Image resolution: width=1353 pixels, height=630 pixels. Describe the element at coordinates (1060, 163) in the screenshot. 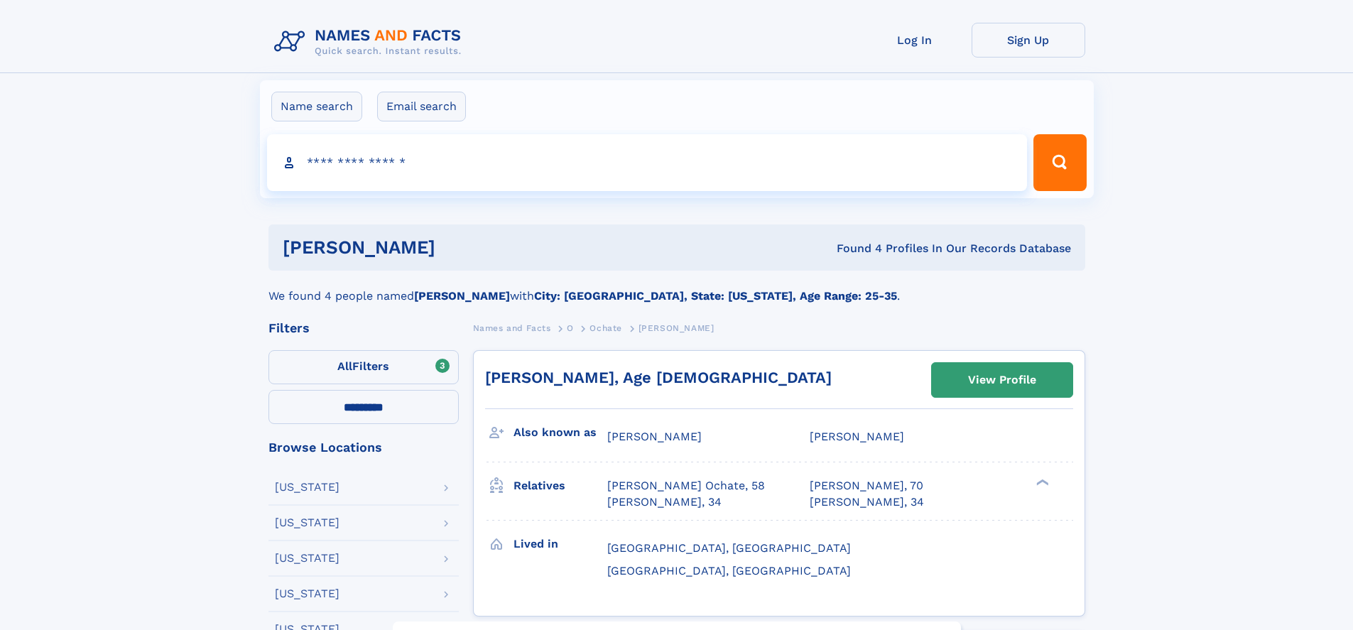

I see `button: Search Button` at that location.